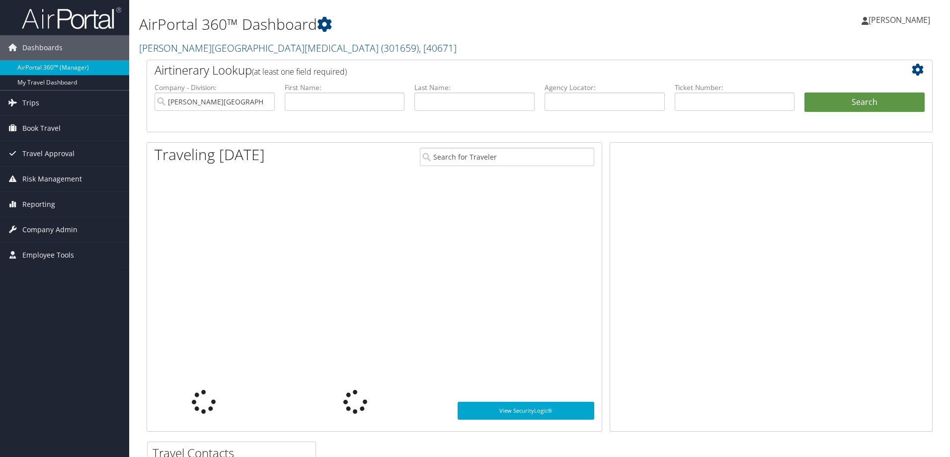 This screenshot has width=950, height=457. What do you see at coordinates (31, 103) in the screenshot?
I see `span: Trips` at bounding box center [31, 103].